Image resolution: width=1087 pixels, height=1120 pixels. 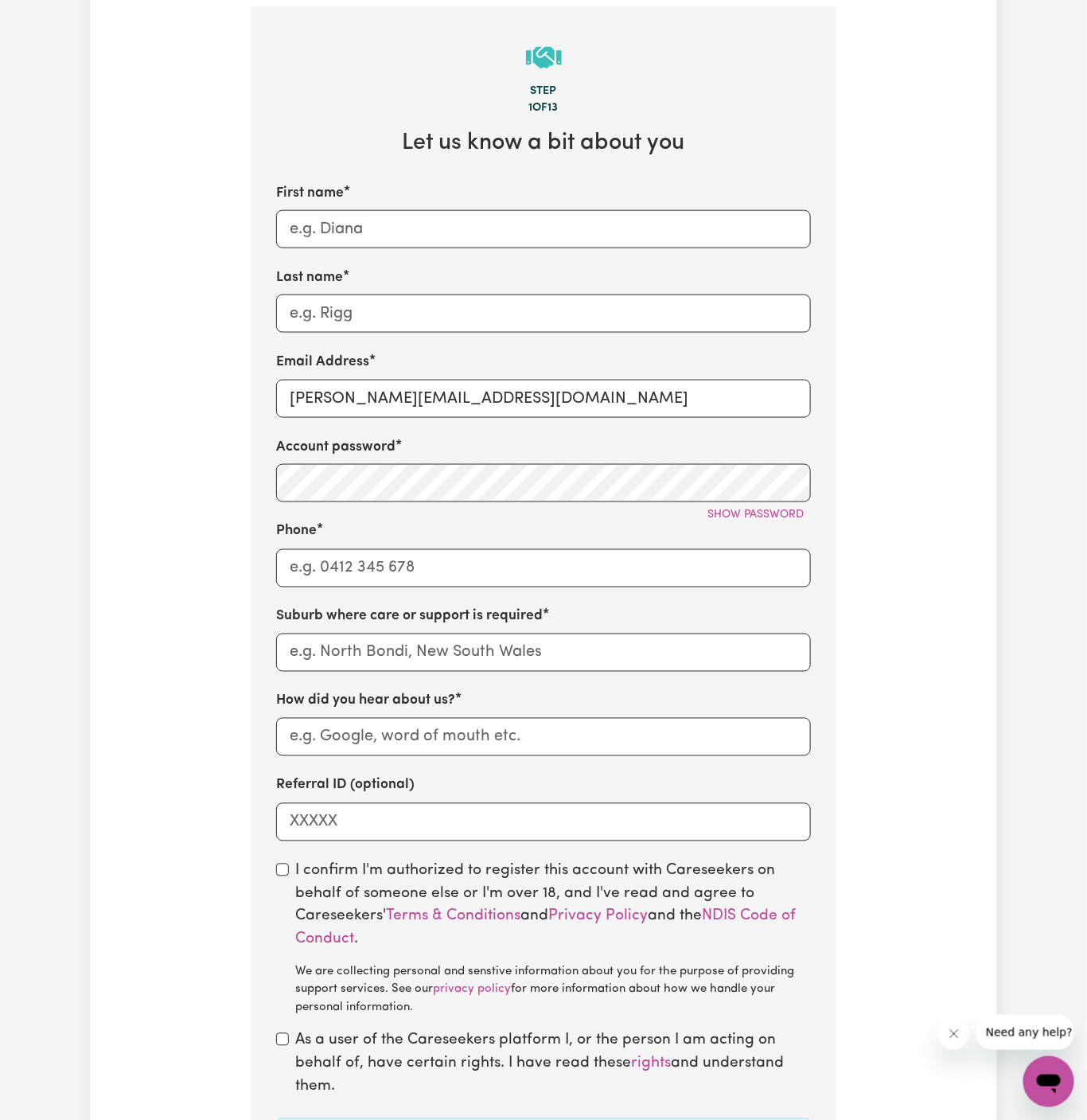 What do you see at coordinates (345, 785) in the screenshot?
I see `label: Referral ID (optional)` at bounding box center [345, 785].